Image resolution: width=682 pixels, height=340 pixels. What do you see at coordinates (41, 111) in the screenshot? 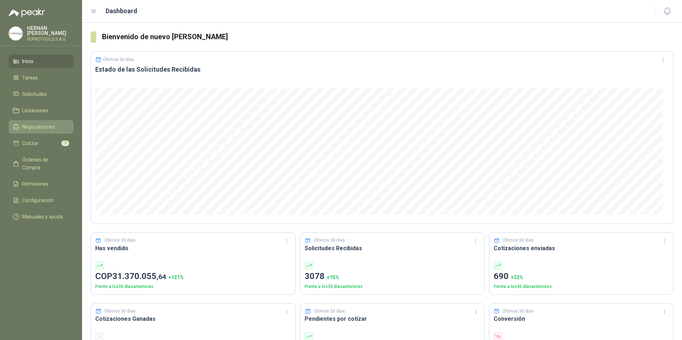
I see `a: Licitaciones` at bounding box center [41, 111].